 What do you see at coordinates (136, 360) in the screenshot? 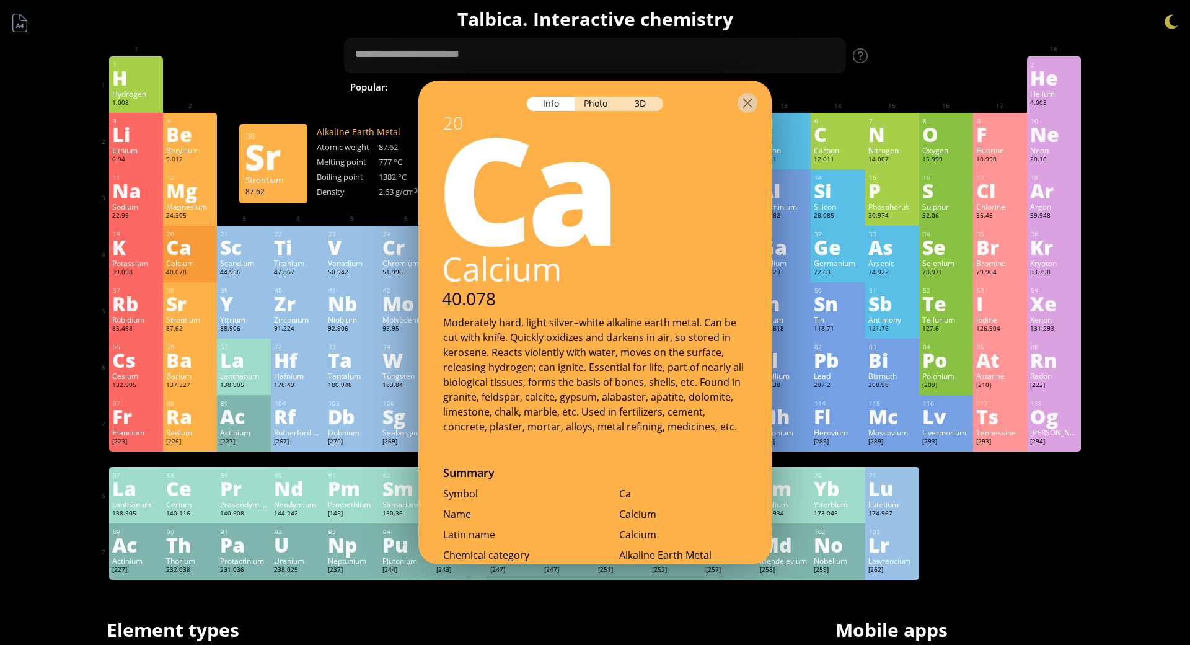
I see `div: Cs` at bounding box center [136, 360].